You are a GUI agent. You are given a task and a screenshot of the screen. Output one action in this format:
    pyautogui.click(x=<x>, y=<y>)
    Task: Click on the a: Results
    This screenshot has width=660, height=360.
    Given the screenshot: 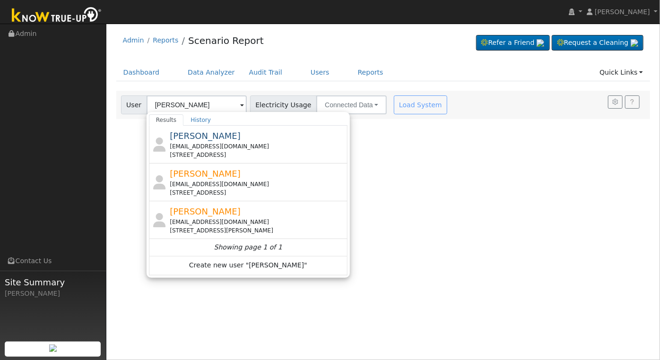 What is the action you would take?
    pyautogui.click(x=166, y=120)
    